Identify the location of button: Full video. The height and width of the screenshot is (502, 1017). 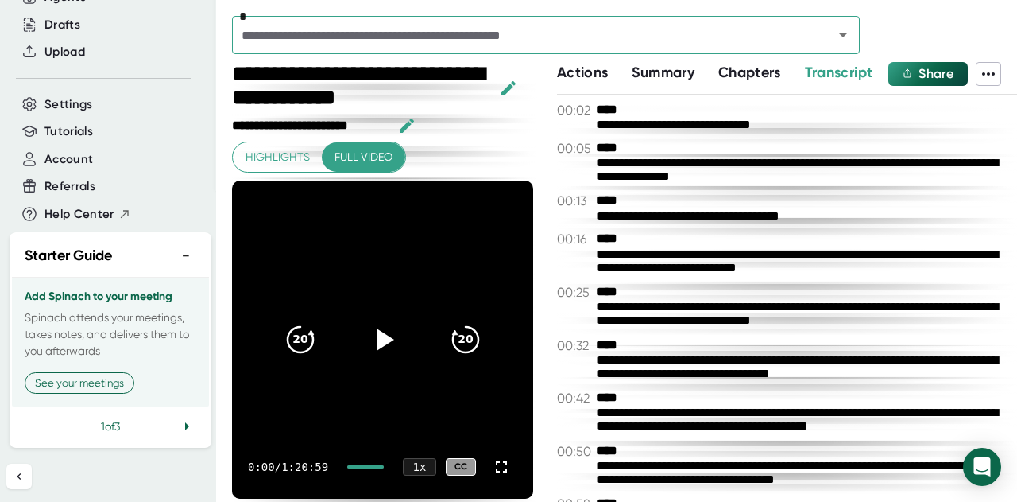
(363, 157).